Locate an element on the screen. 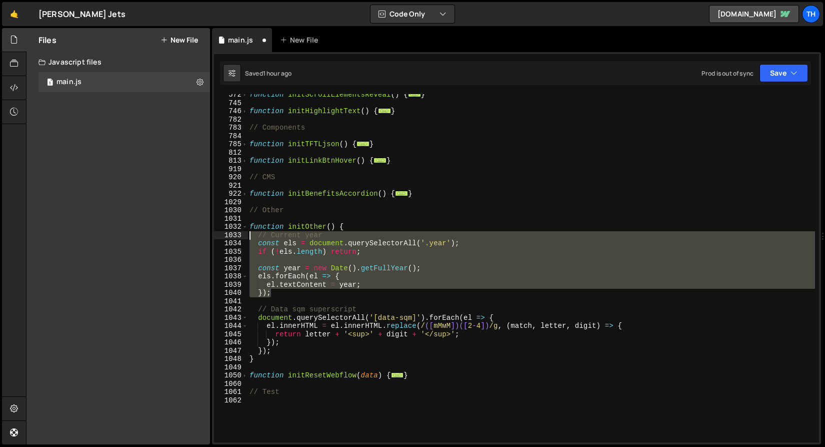 This screenshot has height=447, width=825. button: Code Only is located at coordinates (413, 14).